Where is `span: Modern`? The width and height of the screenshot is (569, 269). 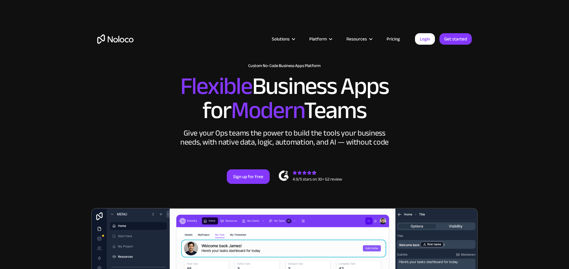 span: Modern is located at coordinates (267, 110).